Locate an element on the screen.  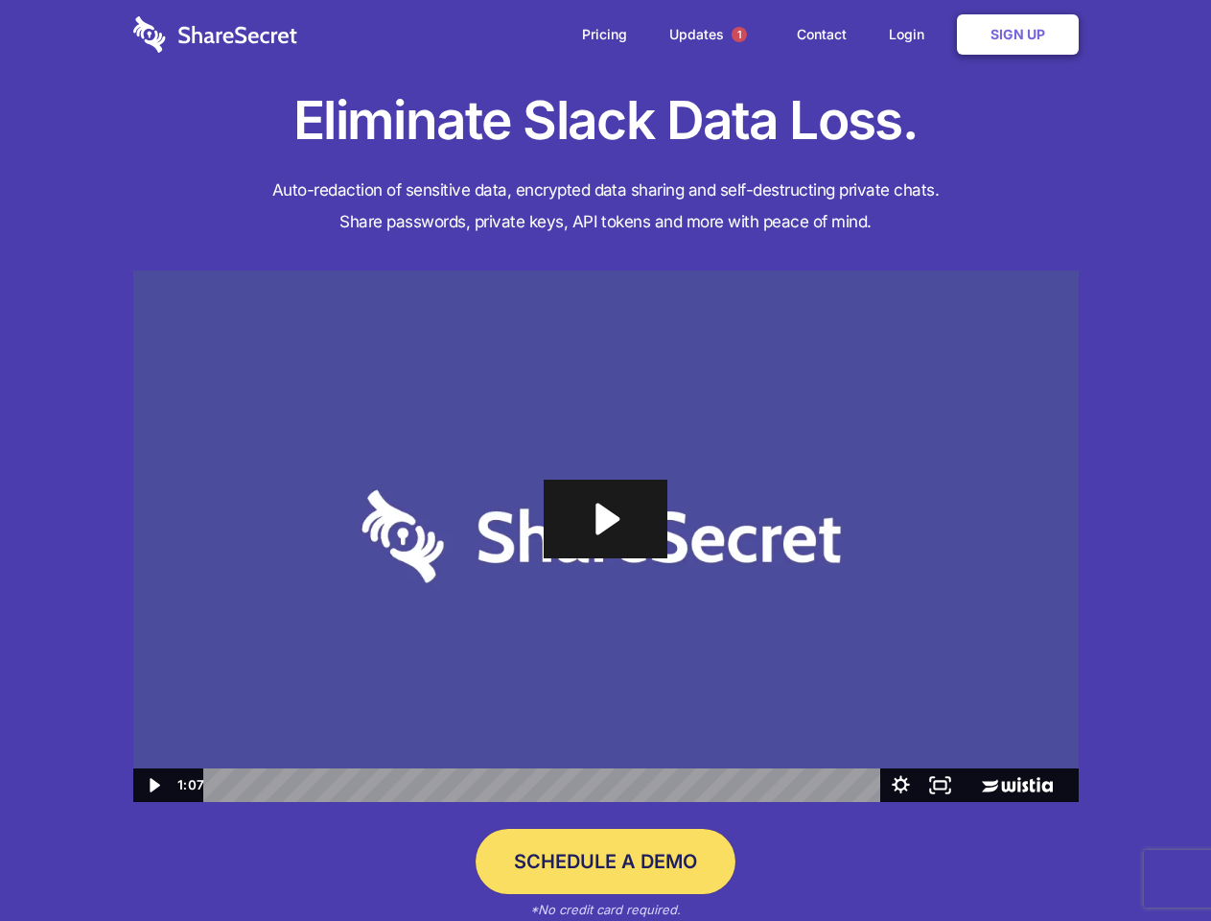
a: Wistia Logo -- Learn More is located at coordinates (1018, 784).